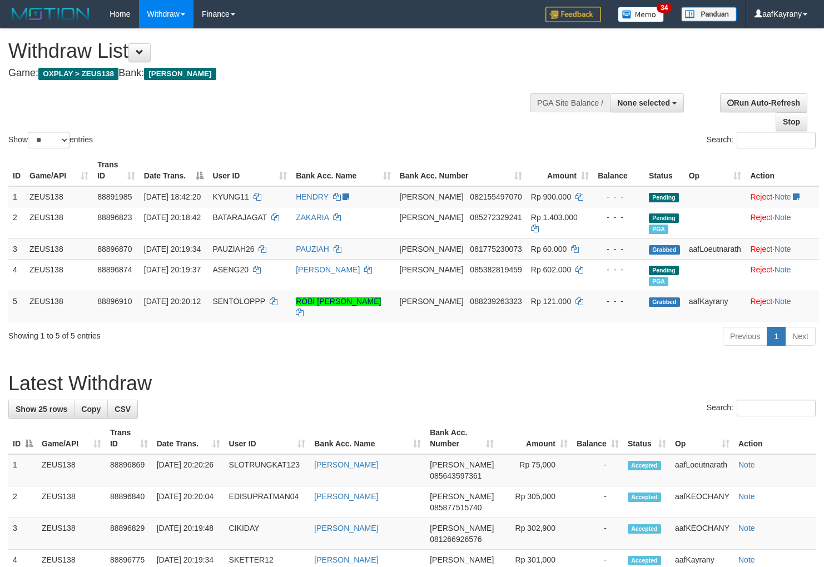 Image resolution: width=824 pixels, height=567 pixels. I want to click on th: Bank Acc. Name: activate to sort column ascending, so click(343, 170).